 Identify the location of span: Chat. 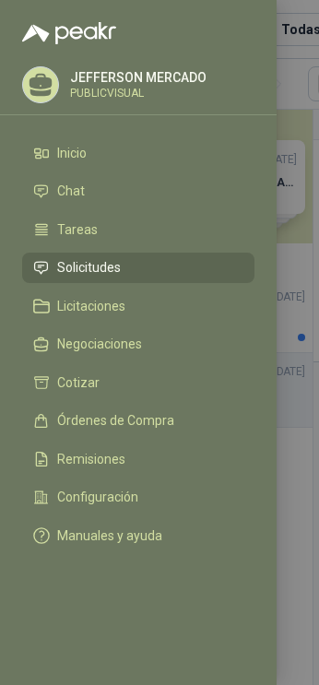
(71, 191).